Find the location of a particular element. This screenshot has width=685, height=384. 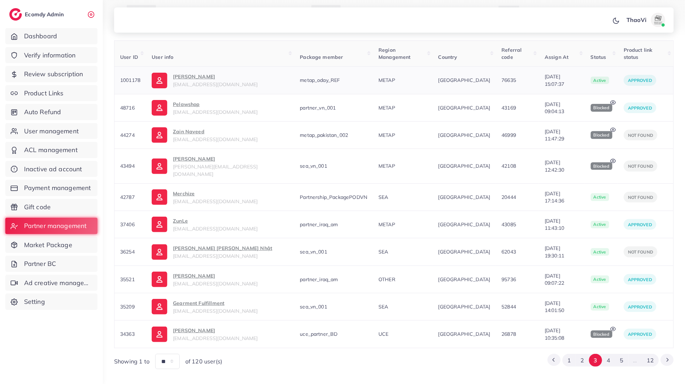

p: Merchize is located at coordinates (215, 194).